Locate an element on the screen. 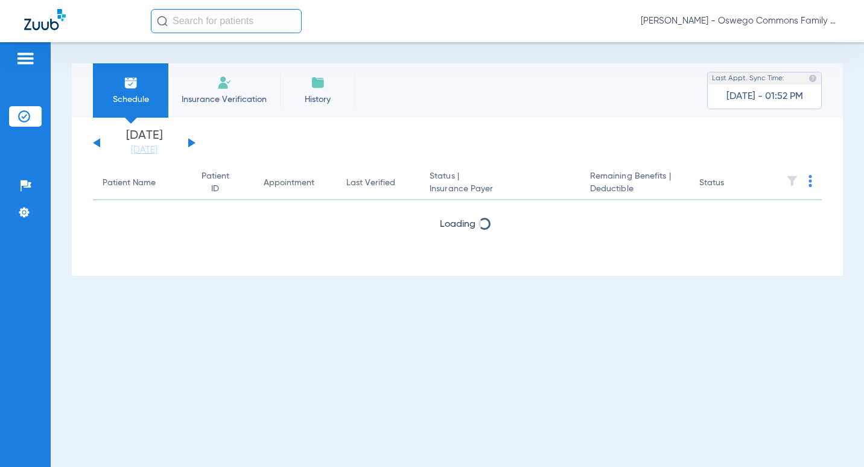 Image resolution: width=864 pixels, height=467 pixels. th: Remaining Benefits | is located at coordinates (635, 184).